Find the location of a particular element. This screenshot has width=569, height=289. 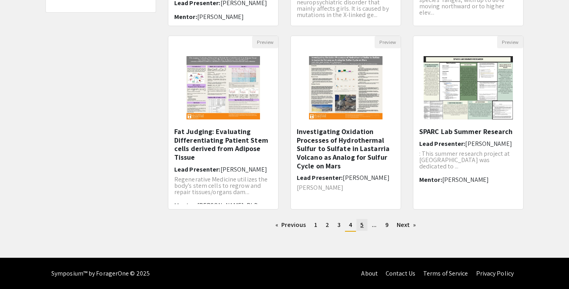

span: 3 is located at coordinates (339, 225).